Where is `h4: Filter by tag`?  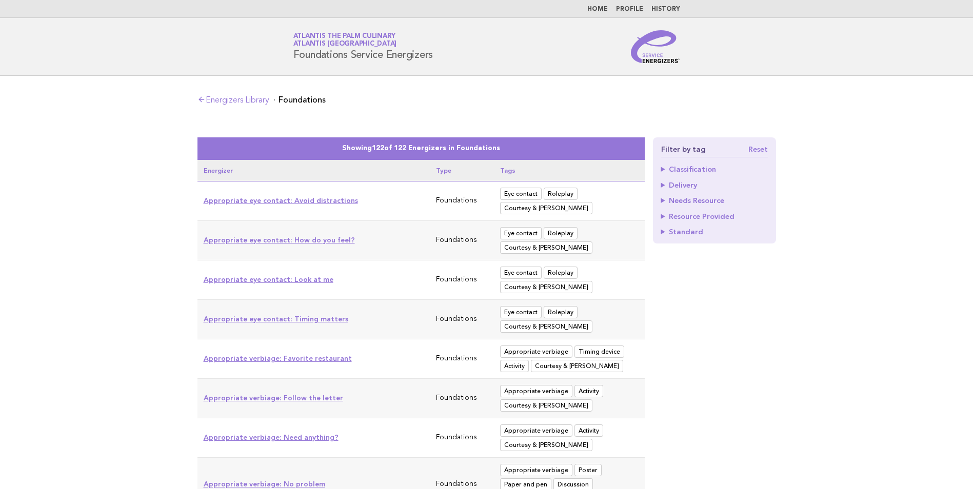
h4: Filter by tag is located at coordinates (714, 151).